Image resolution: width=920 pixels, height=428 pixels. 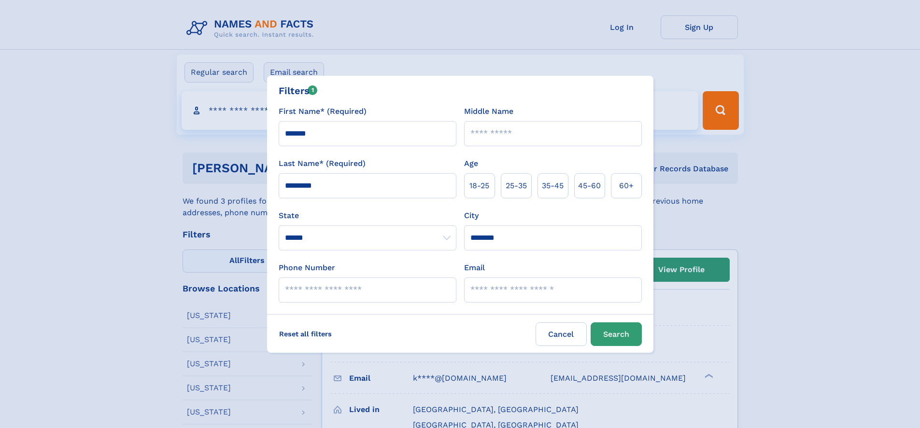 I want to click on label: Reset all filters, so click(x=305, y=334).